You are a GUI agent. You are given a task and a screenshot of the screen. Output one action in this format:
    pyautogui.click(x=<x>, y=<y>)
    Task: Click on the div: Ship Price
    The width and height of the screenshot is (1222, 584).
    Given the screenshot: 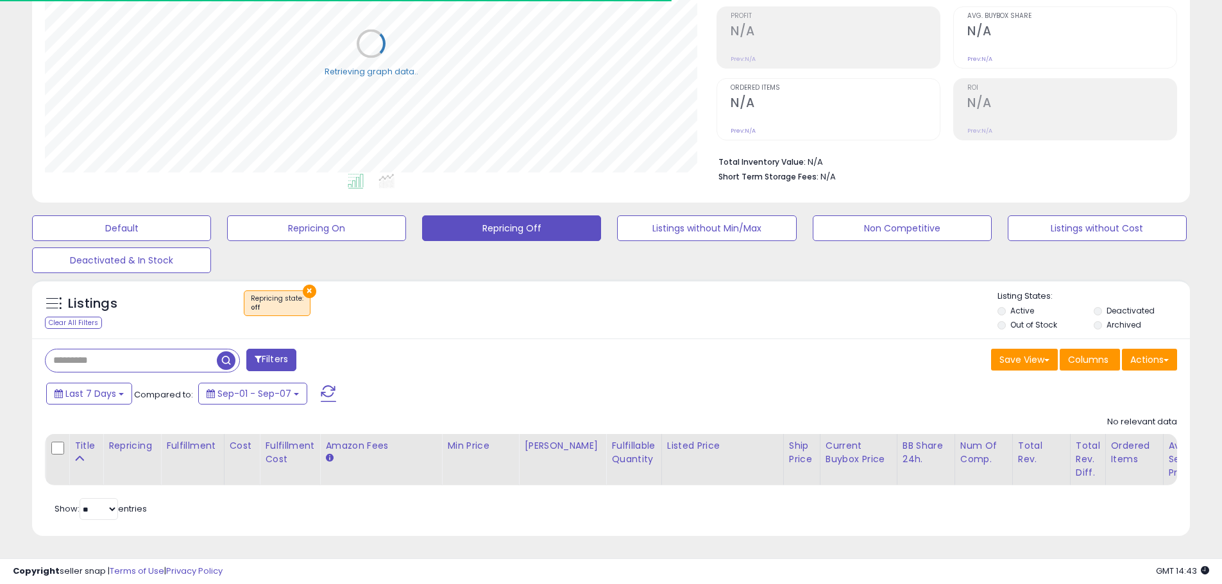 What is the action you would take?
    pyautogui.click(x=802, y=453)
    